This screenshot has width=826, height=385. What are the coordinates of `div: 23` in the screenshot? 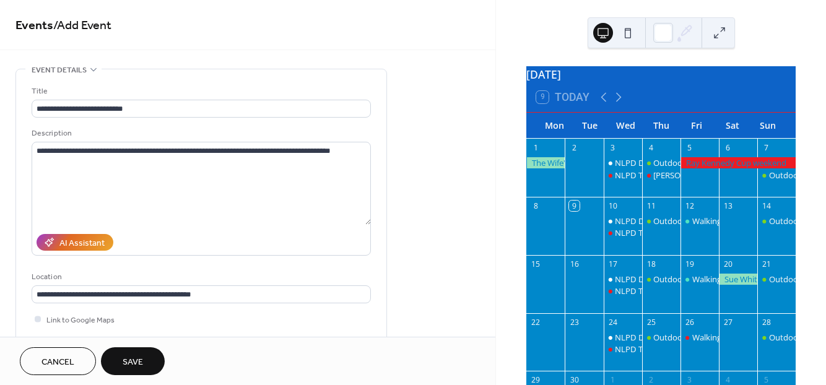 It's located at (574, 322).